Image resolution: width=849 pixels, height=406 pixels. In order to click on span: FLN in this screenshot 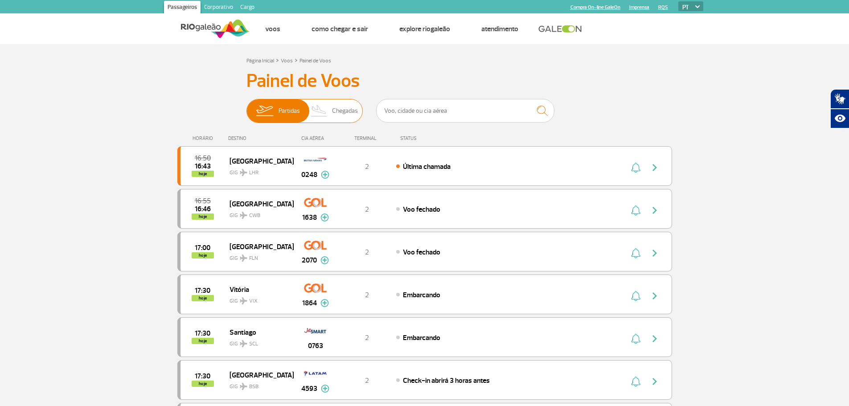, I will do `click(253, 258)`.